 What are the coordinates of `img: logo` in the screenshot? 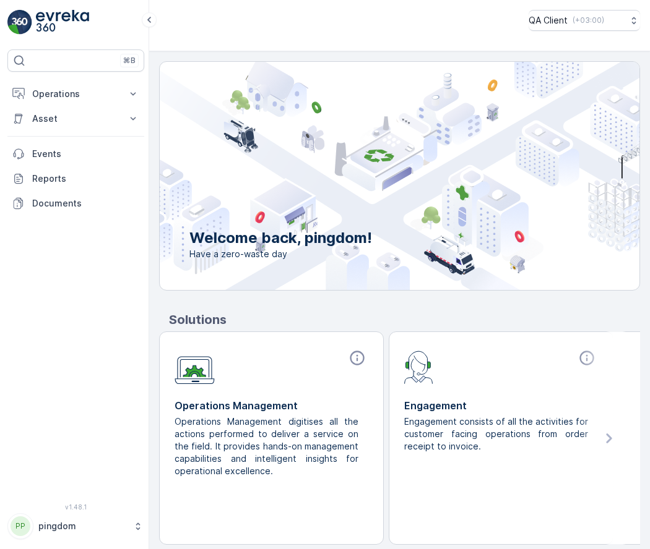 It's located at (20, 22).